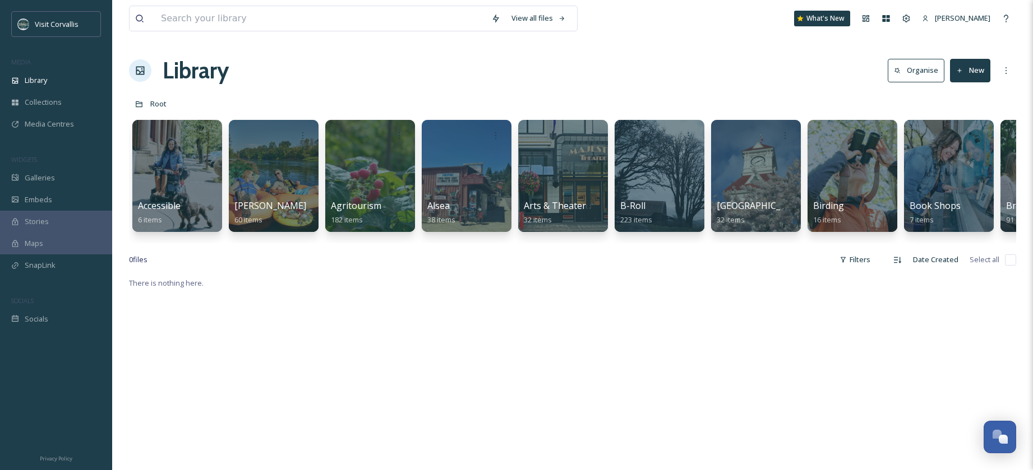  What do you see at coordinates (22, 301) in the screenshot?
I see `span: SOCIALS` at bounding box center [22, 301].